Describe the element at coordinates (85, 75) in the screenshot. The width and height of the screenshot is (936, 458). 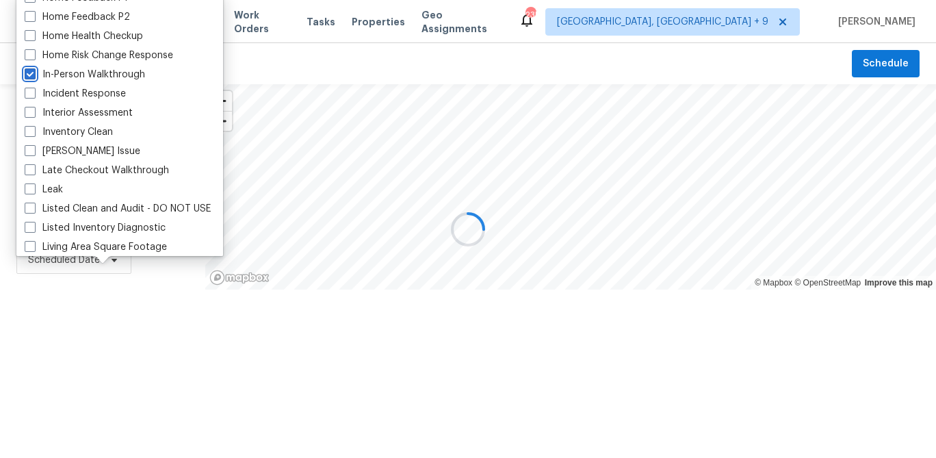
I see `label: In-Person Walkthrough` at that location.